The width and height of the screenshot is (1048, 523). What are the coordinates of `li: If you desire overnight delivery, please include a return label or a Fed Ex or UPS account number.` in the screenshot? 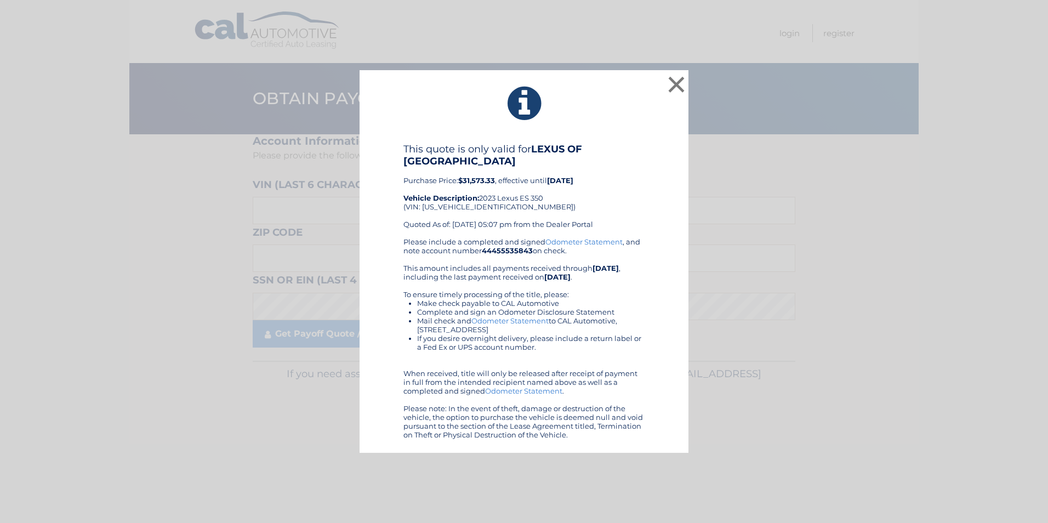 It's located at (531, 343).